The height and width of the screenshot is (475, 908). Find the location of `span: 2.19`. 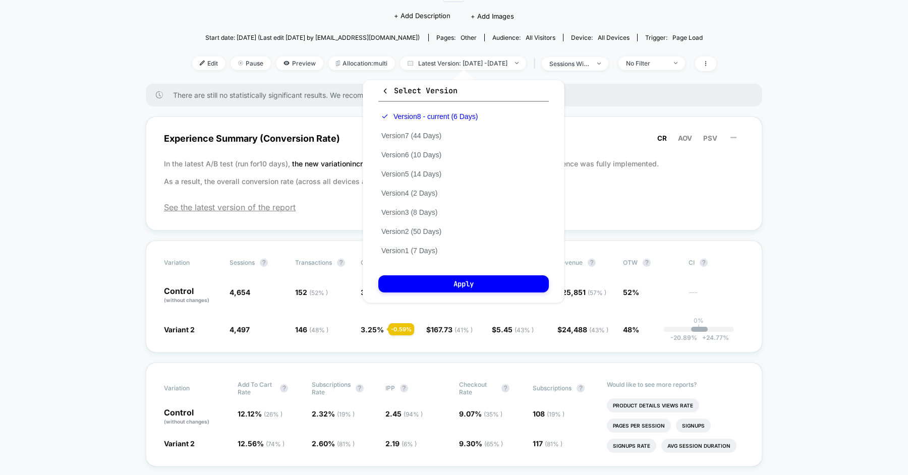

span: 2.19 is located at coordinates (401, 443).